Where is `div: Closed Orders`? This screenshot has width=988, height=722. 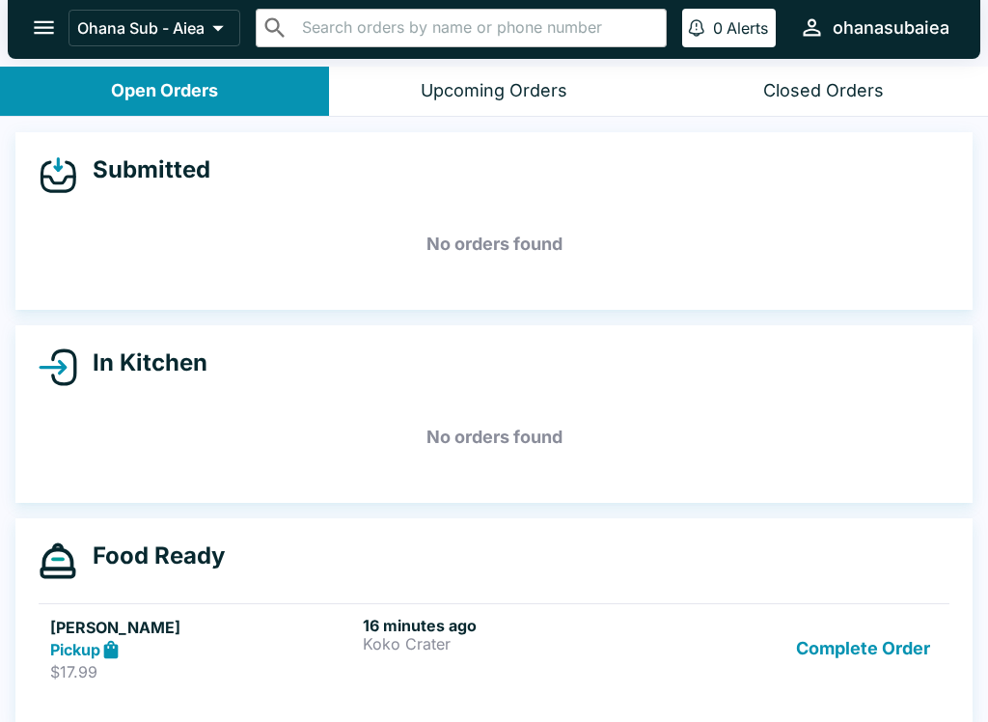
div: Closed Orders is located at coordinates (823, 91).